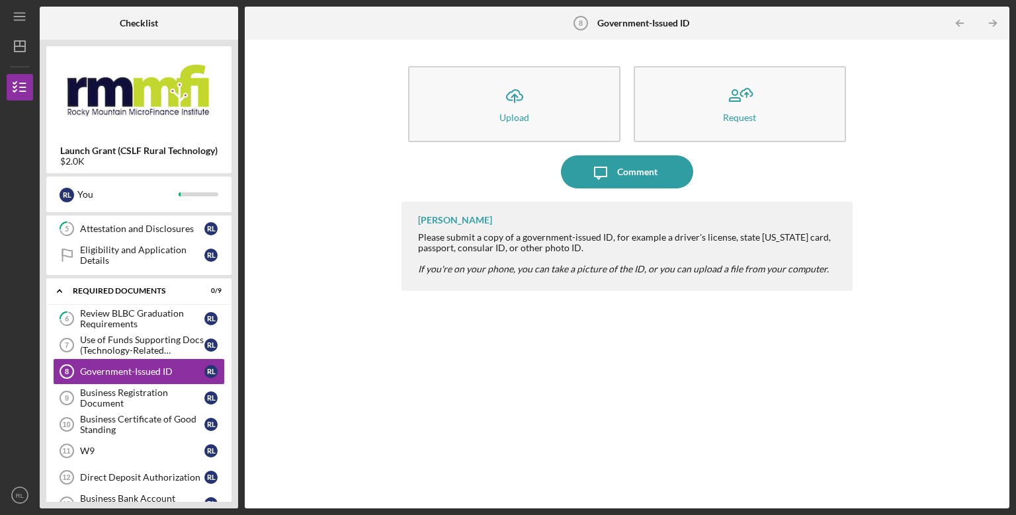  What do you see at coordinates (20, 496) in the screenshot?
I see `text: RL` at bounding box center [20, 496].